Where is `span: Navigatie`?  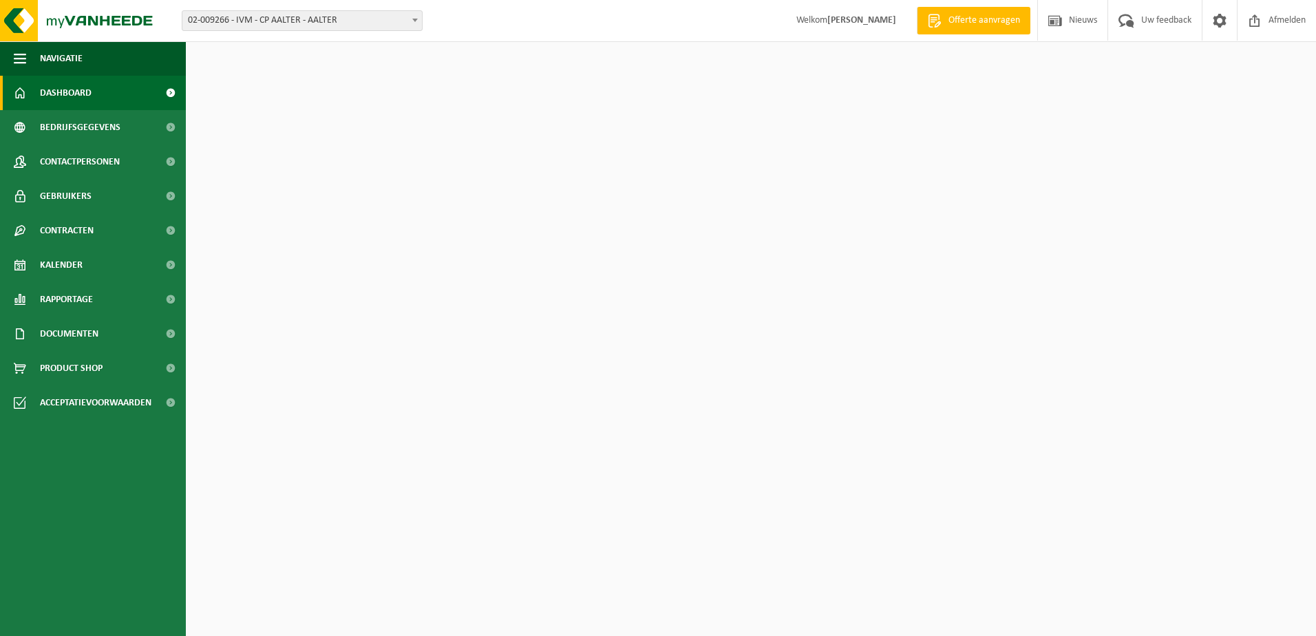 span: Navigatie is located at coordinates (61, 58).